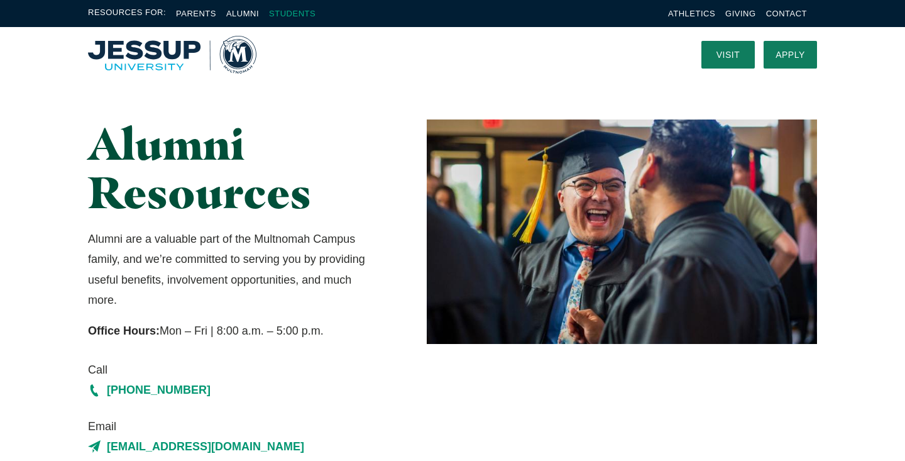  I want to click on span: Resources For:, so click(127, 13).